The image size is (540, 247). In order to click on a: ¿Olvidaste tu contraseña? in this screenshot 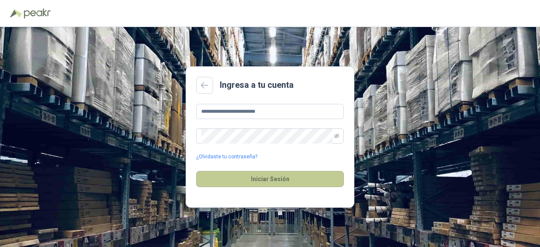, I will do `click(226, 156)`.